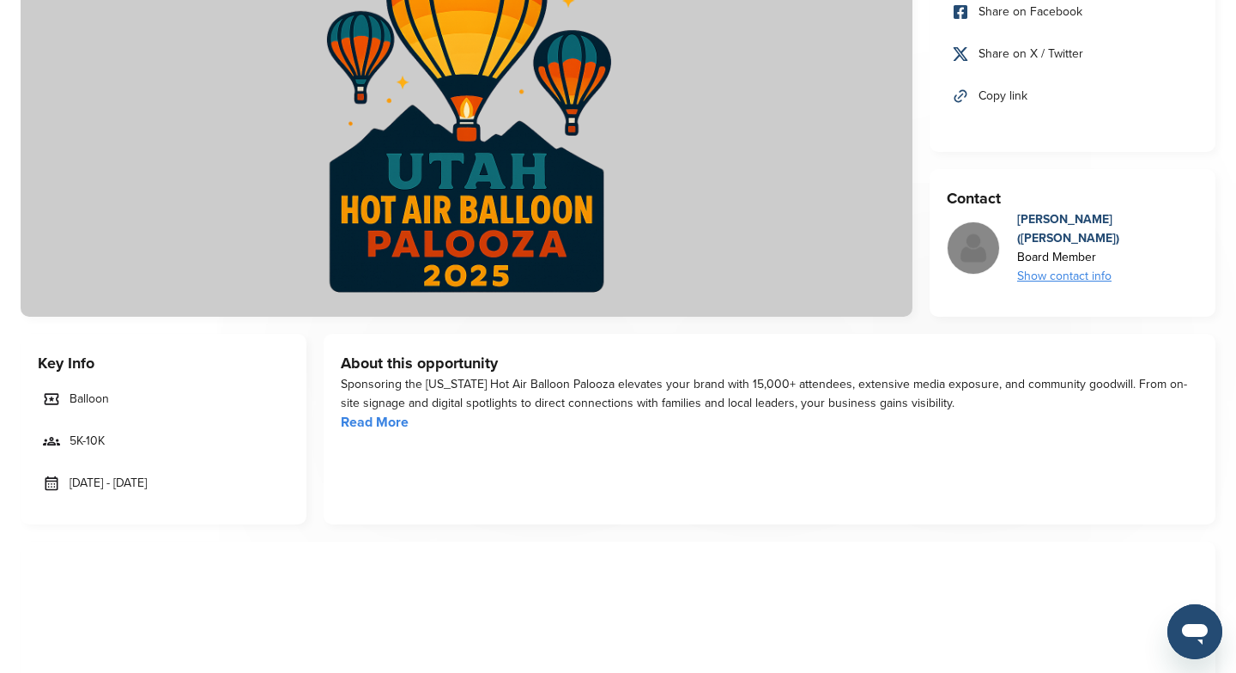 The height and width of the screenshot is (673, 1236). Describe the element at coordinates (1108, 258) in the screenshot. I see `div: Board Member` at that location.